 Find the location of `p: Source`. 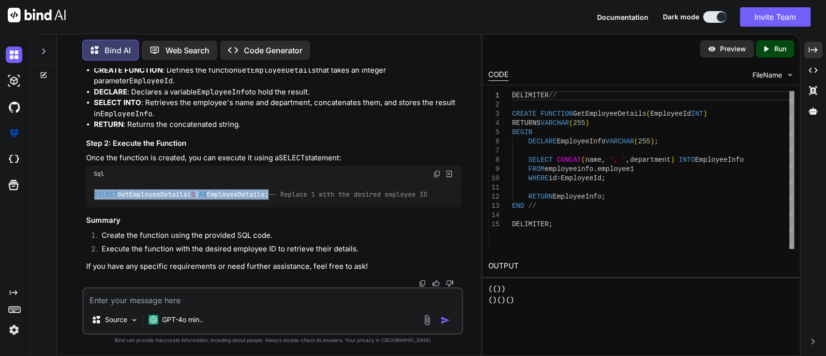

p: Source is located at coordinates (116, 319).